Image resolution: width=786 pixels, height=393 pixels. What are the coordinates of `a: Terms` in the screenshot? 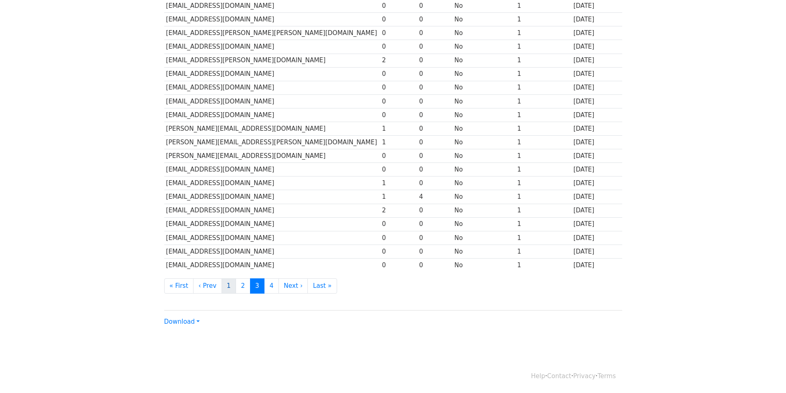 It's located at (606, 376).